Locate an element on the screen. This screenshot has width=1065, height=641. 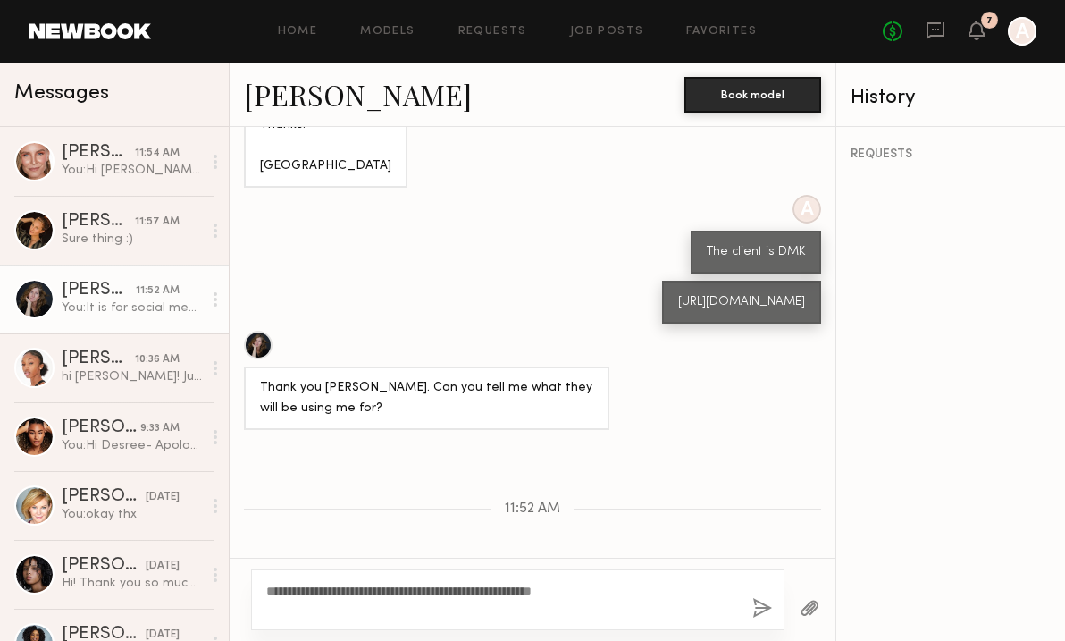
a: Requests is located at coordinates (492, 31).